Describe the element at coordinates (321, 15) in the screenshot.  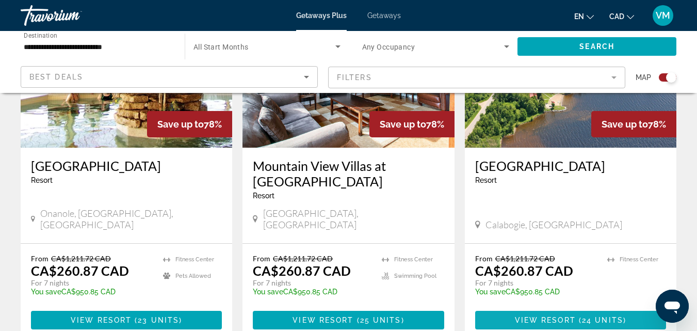
I see `span: Getaways Plus` at that location.